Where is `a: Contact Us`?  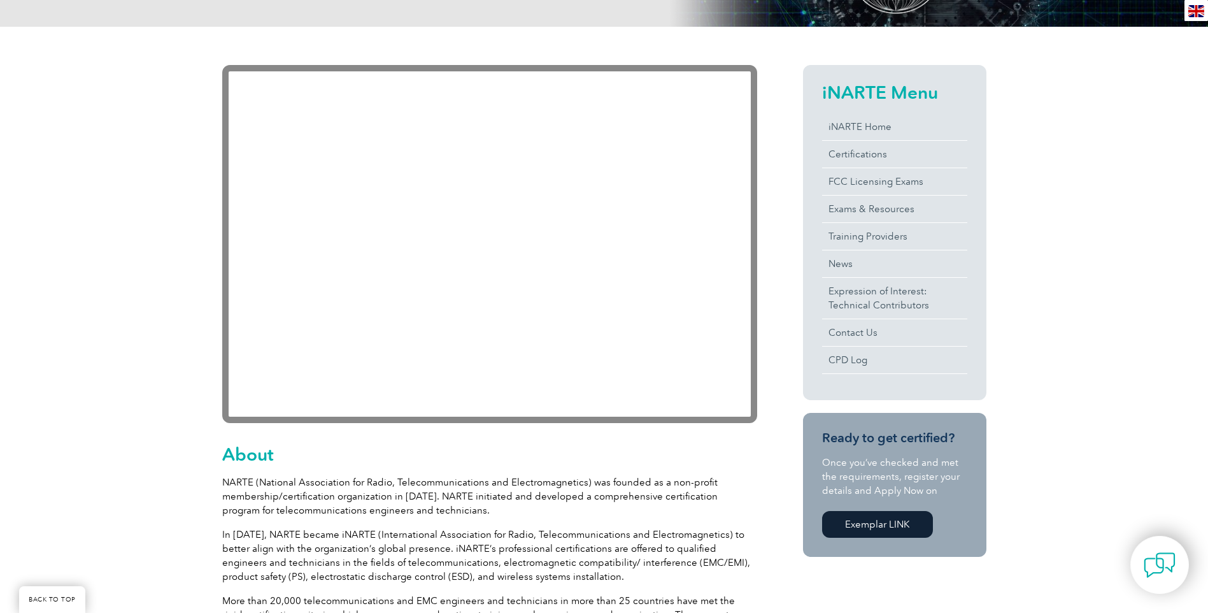
a: Contact Us is located at coordinates (895, 332).